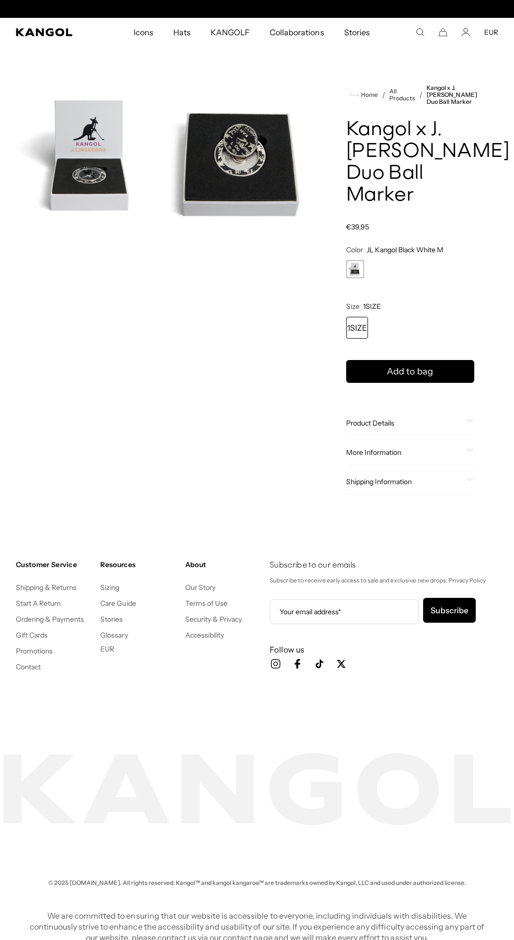  I want to click on a: KANGOLF, so click(230, 32).